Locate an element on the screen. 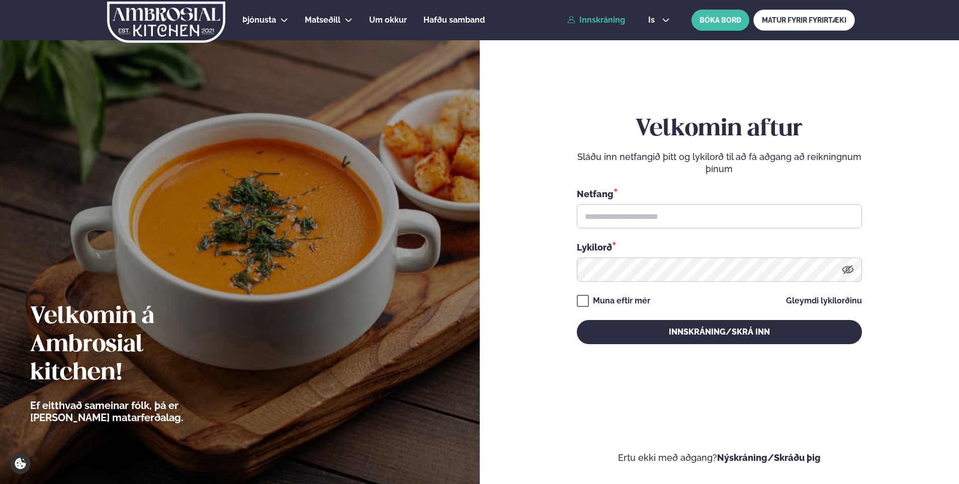  a: Matseðill is located at coordinates (322, 20).